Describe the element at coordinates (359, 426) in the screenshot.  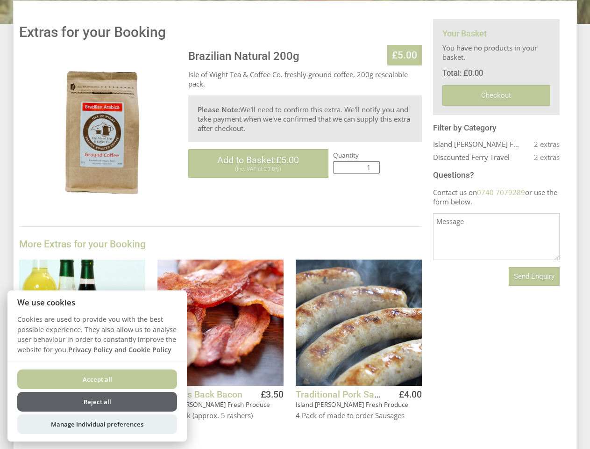
I see `p: 4 Pack of made to order Sausages` at that location.